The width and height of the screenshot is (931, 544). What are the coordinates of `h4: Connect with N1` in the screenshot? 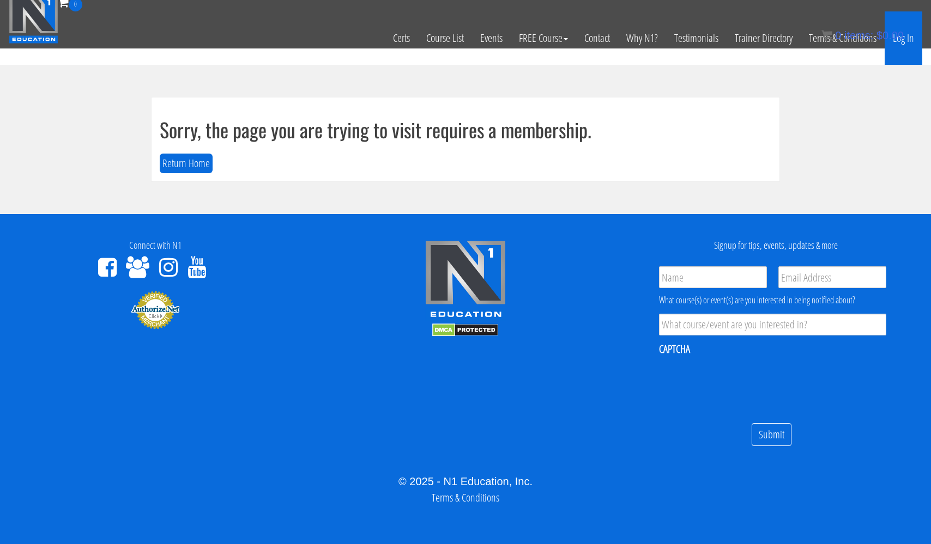 It's located at (155, 246).